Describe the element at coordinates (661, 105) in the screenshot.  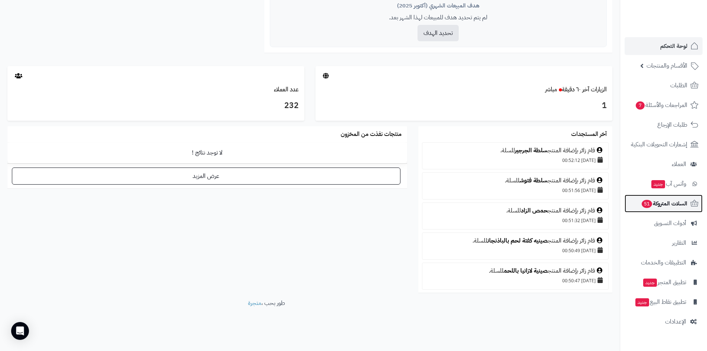
I see `span: المراجعات والأسئلة` at that location.